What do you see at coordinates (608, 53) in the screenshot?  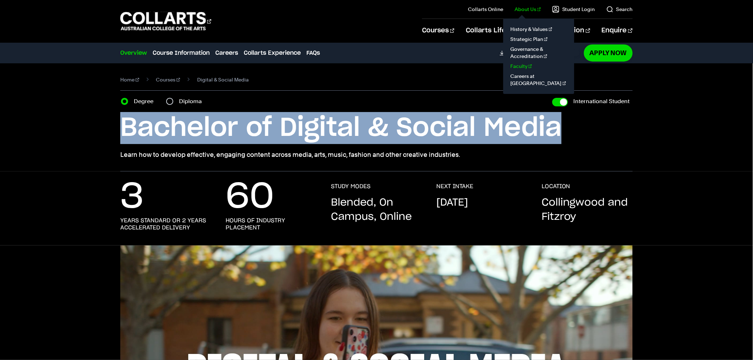 I see `a: Apply Now` at bounding box center [608, 53].